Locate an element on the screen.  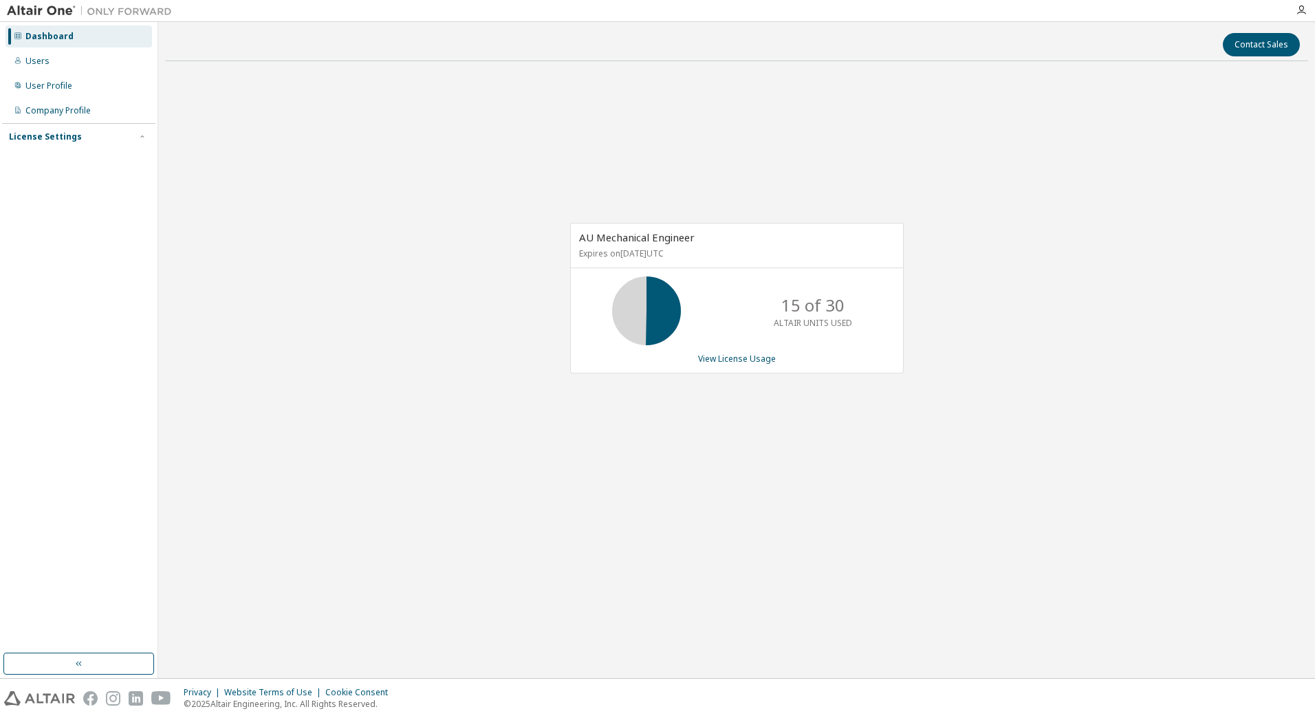
div: Cookie Consent is located at coordinates (360, 693).